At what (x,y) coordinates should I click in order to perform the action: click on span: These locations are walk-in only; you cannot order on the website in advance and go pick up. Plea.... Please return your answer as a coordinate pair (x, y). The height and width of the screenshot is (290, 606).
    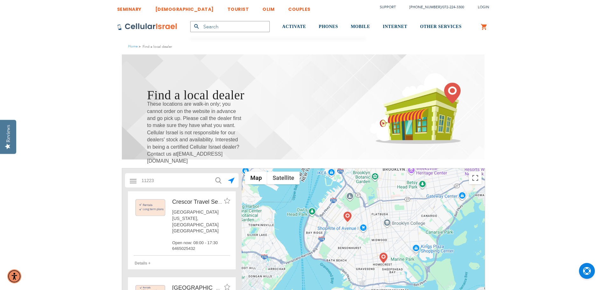
    Looking at the image, I should click on (195, 133).